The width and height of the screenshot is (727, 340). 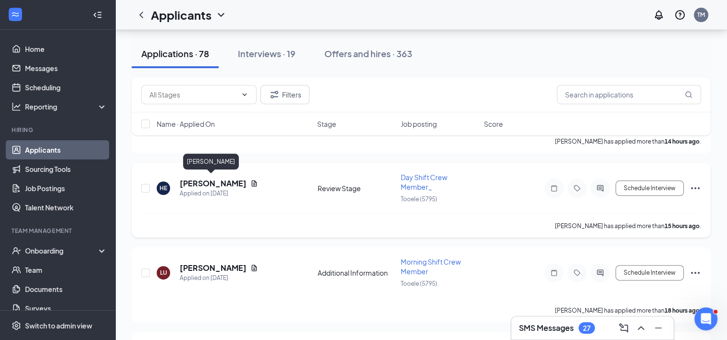 I want to click on svg: ComposeMessage, so click(x=624, y=328).